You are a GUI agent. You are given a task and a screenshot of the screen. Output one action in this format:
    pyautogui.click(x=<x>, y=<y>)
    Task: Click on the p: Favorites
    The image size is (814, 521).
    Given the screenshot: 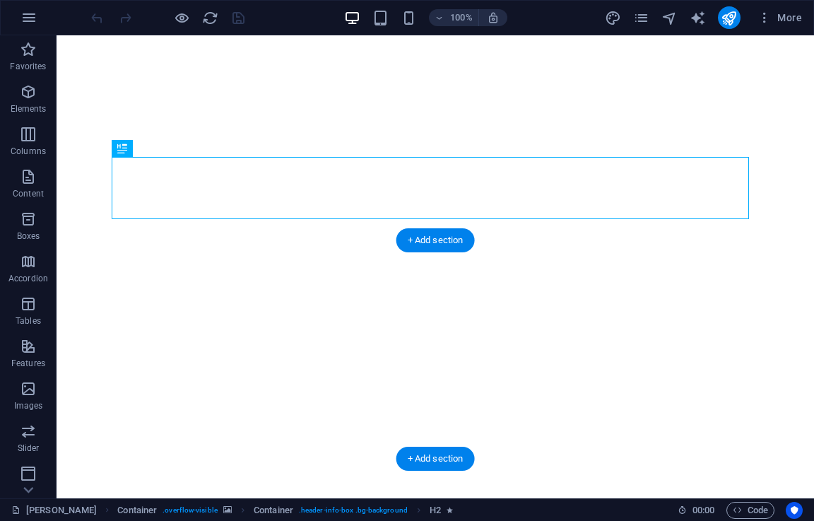 What is the action you would take?
    pyautogui.click(x=28, y=66)
    